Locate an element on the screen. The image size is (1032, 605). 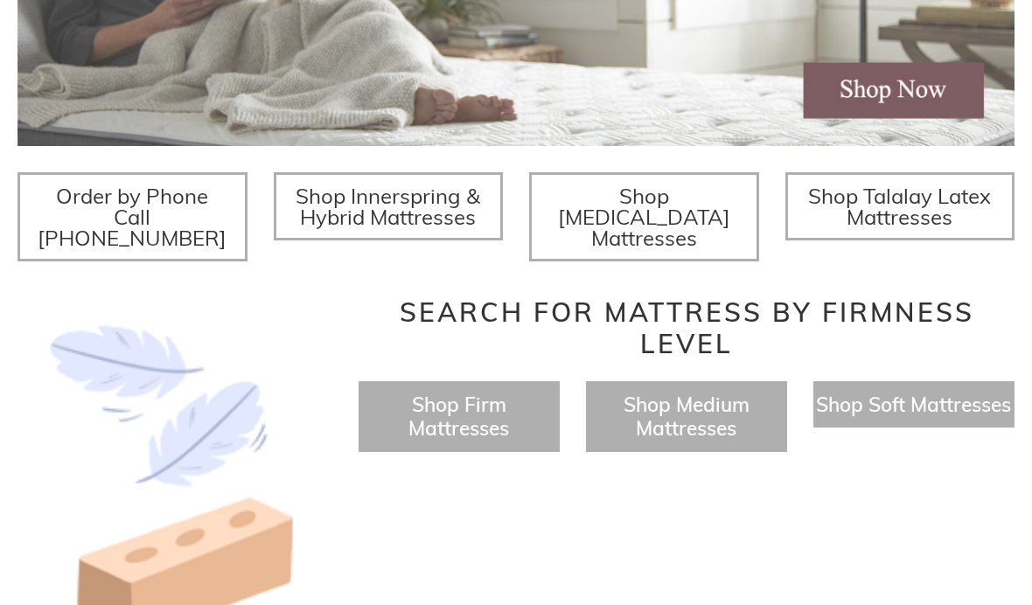
a: Shop Firm Mattresses is located at coordinates (458, 417).